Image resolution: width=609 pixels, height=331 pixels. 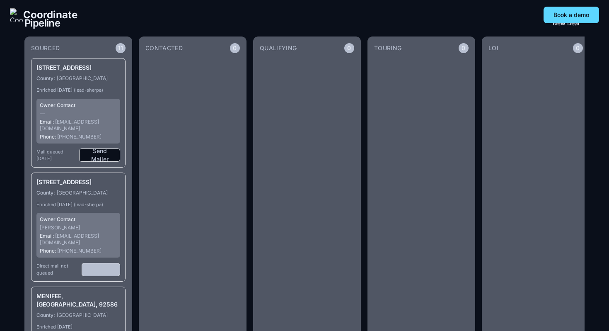 I want to click on span: Coordinate, so click(x=50, y=15).